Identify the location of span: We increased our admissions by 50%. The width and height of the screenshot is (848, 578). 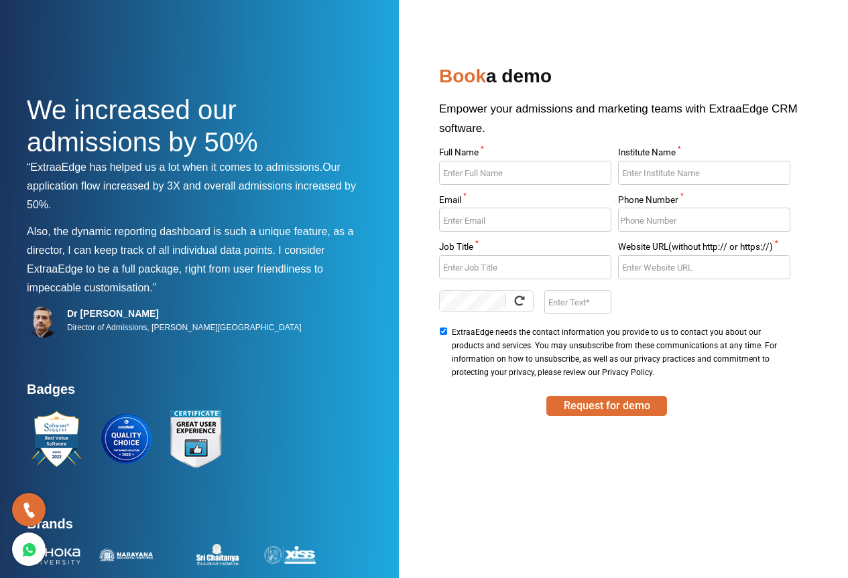
(142, 126).